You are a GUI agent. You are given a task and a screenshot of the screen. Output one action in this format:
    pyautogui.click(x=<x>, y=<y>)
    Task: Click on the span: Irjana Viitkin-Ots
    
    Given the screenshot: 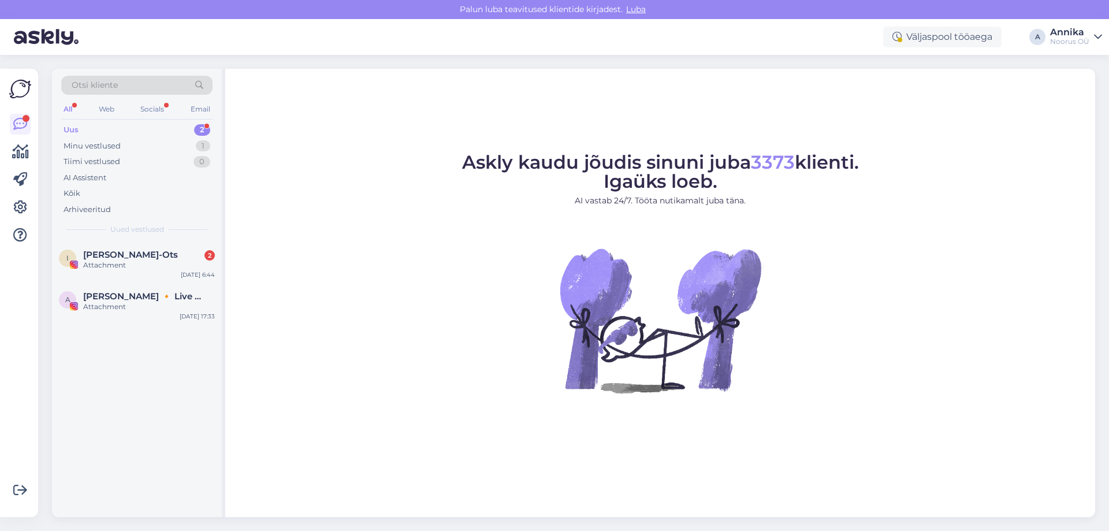 What is the action you would take?
    pyautogui.click(x=131, y=255)
    